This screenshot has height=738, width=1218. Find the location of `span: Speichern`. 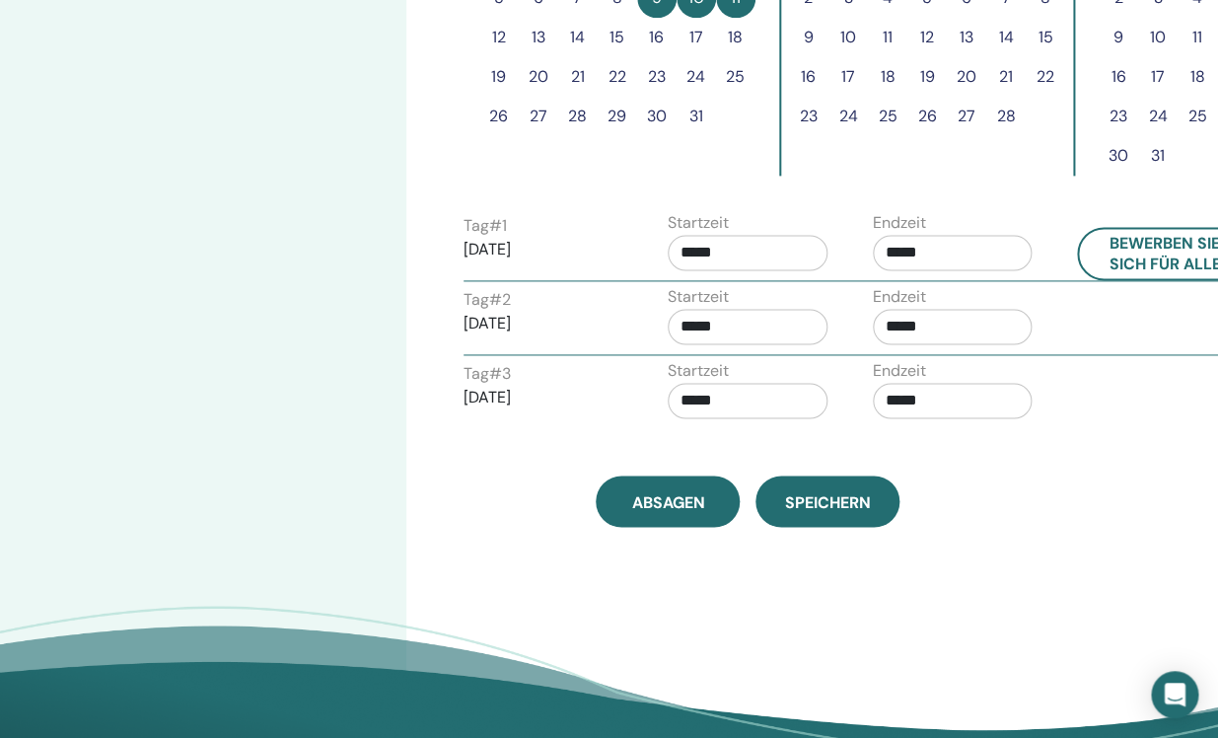

span: Speichern is located at coordinates (827, 501).